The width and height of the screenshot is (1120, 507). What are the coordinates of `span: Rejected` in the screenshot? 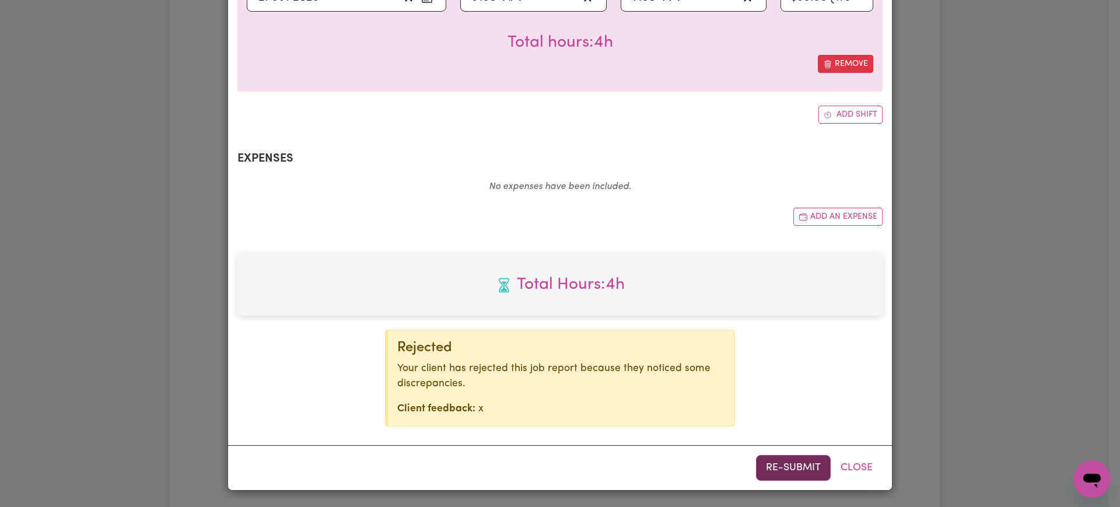 It's located at (425, 348).